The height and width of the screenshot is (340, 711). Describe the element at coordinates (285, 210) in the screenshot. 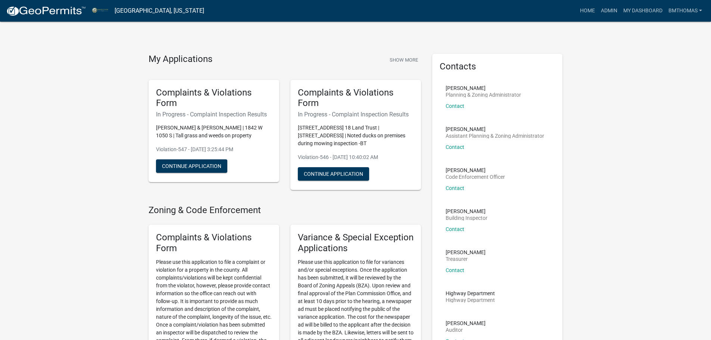

I see `h4: Zoning & Code Enforcement` at that location.